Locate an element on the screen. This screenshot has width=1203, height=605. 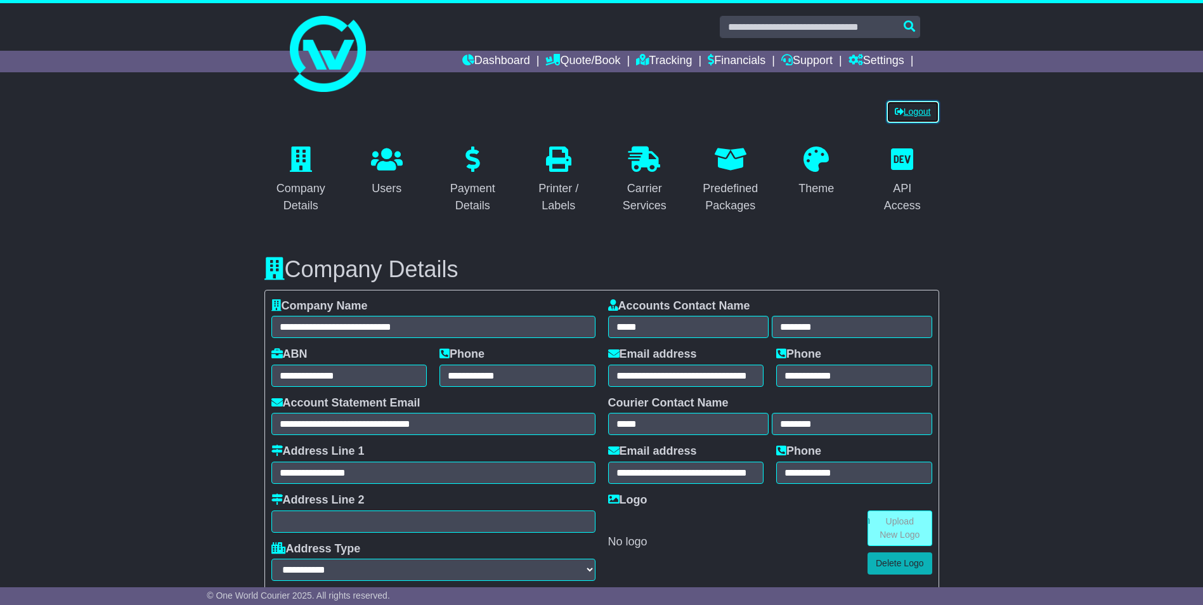
div: Printer / Labels is located at coordinates (559, 197).